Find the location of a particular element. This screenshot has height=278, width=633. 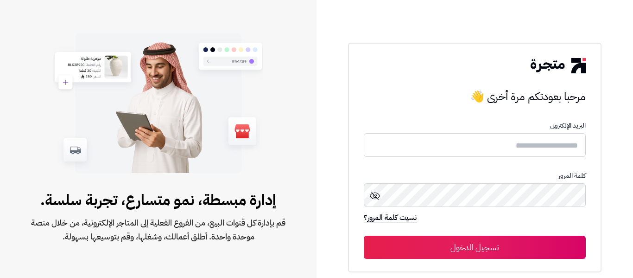

p: كلمة المرور is located at coordinates (474, 176).